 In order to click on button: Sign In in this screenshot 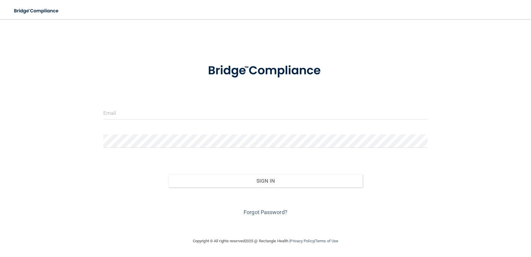, I will do `click(266, 181)`.